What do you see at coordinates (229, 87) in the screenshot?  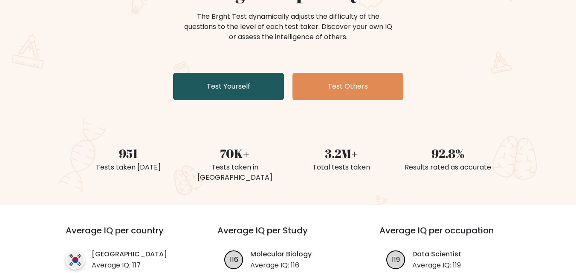 I see `a: Test Yourself` at bounding box center [229, 87].